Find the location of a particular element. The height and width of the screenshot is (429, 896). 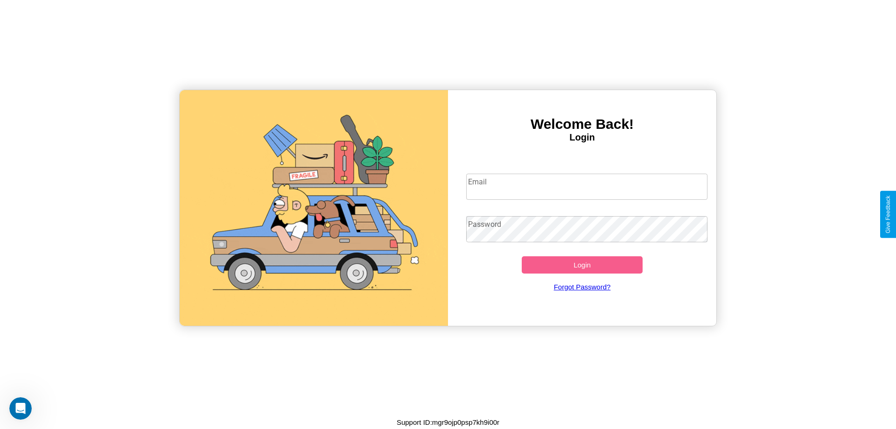

a: Forgot Password? is located at coordinates (582, 287).